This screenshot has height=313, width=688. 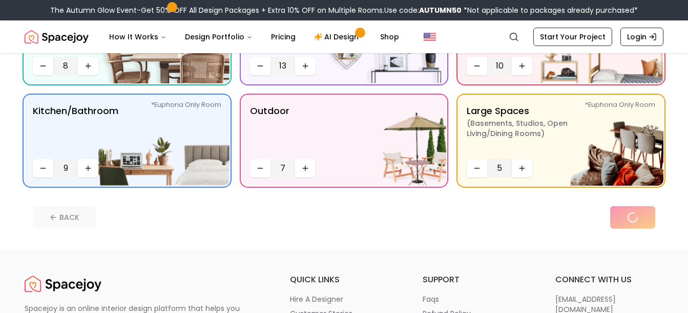 I want to click on button: Design Portfolio, so click(x=219, y=37).